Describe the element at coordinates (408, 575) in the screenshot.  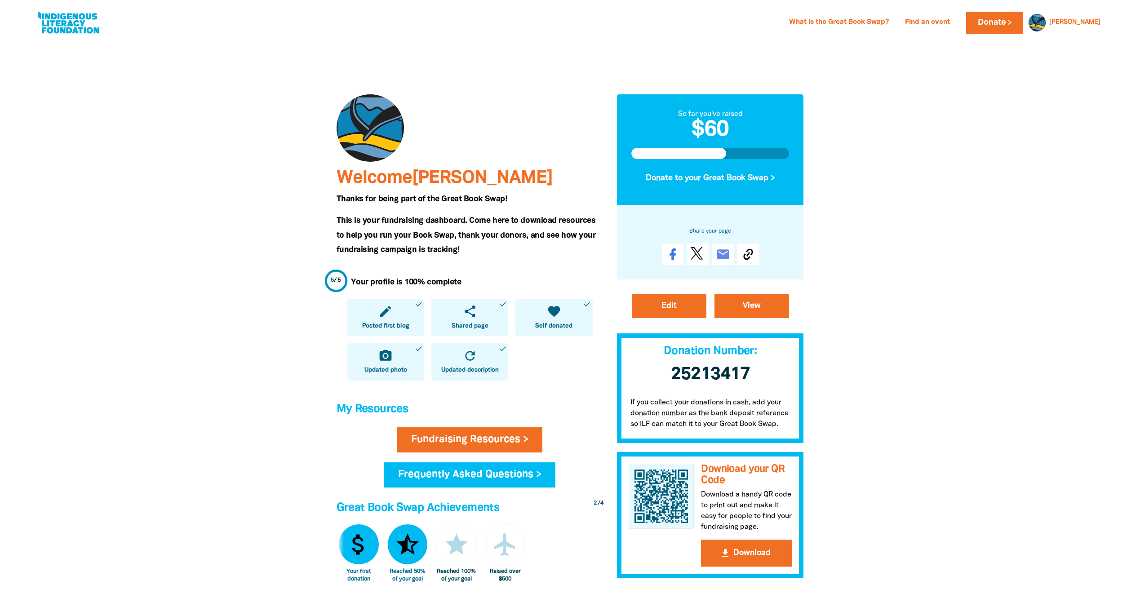
I see `div: Reached 50% of your goal` at that location.